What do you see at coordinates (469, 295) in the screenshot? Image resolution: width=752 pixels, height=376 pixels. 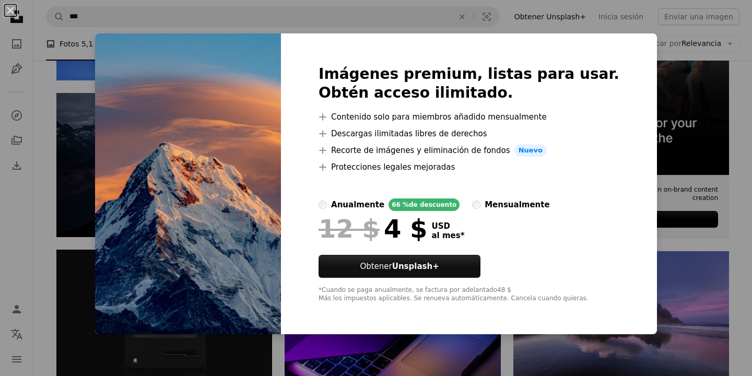 I see `div: *Cuando se paga anualmente, se factura por adelantado 48 $ Más los impuestos aplicables. Se renue...` at bounding box center [469, 295].